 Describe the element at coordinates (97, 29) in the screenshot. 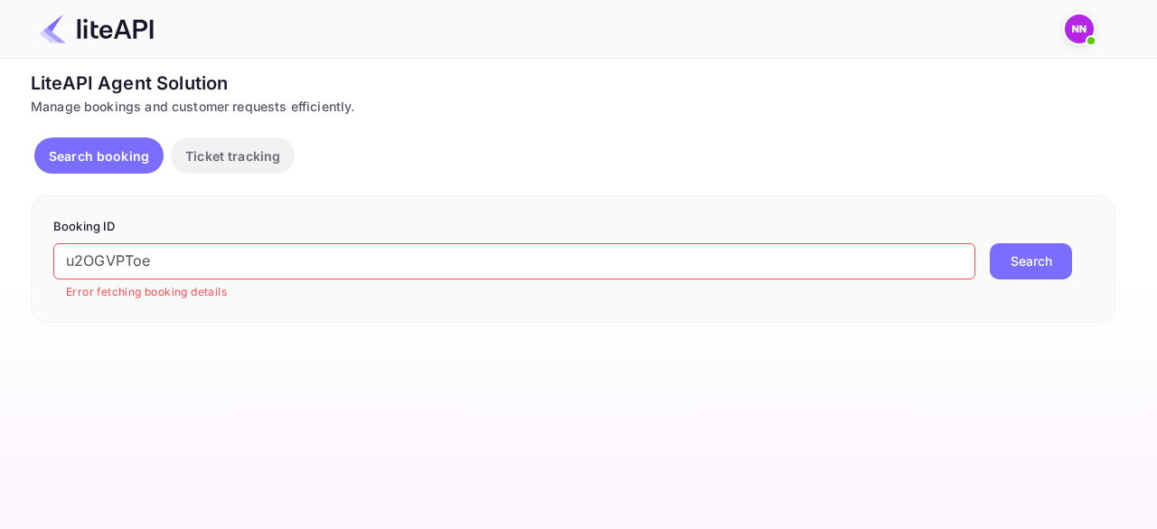

I see `img: LiteAPI Logo` at that location.